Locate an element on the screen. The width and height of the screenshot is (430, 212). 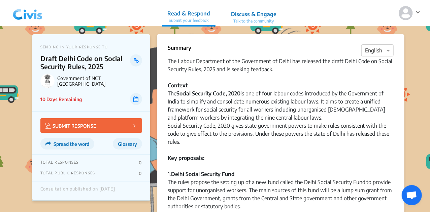
strong: Delhi Social Security Fund is located at coordinates (202, 174).